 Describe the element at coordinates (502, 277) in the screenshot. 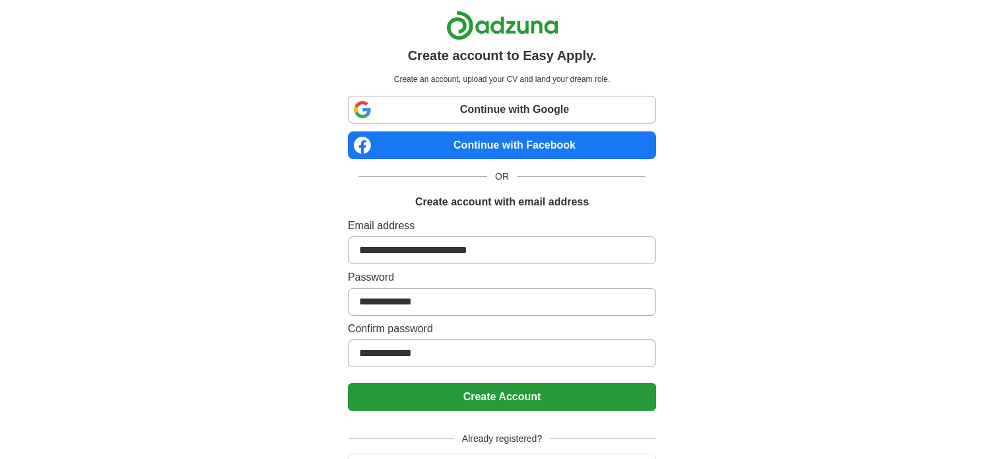

I see `label: Password` at that location.